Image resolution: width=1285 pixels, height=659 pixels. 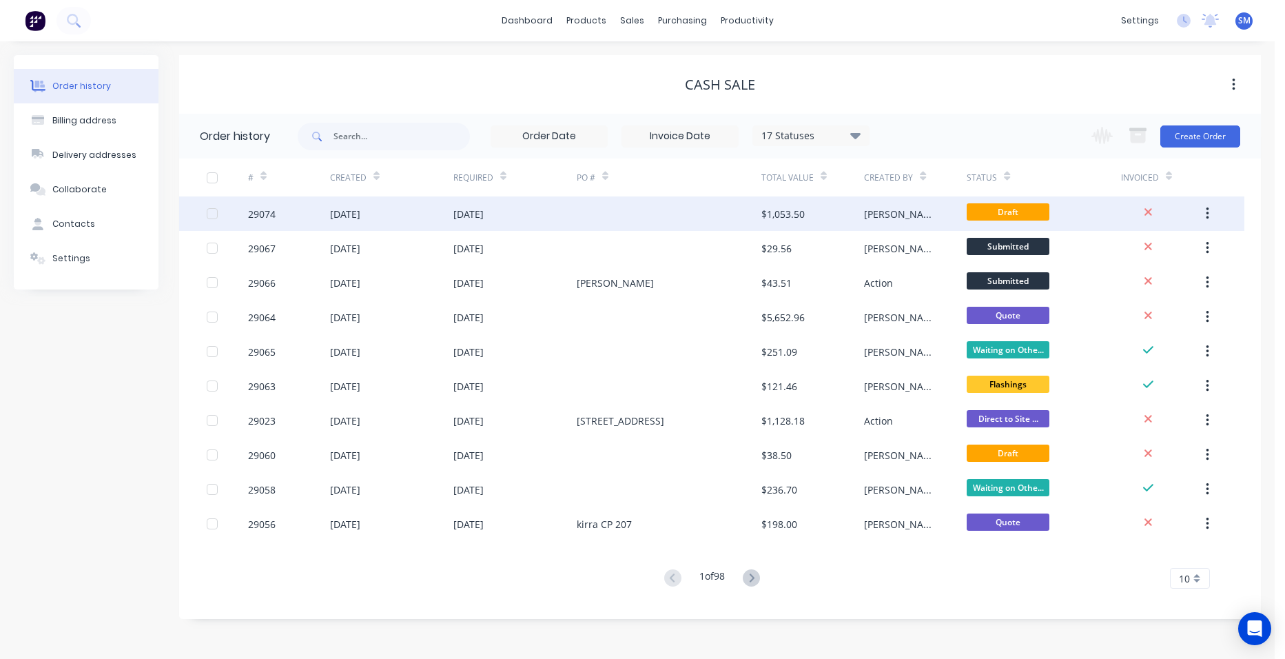 I want to click on div: $29.56, so click(x=776, y=248).